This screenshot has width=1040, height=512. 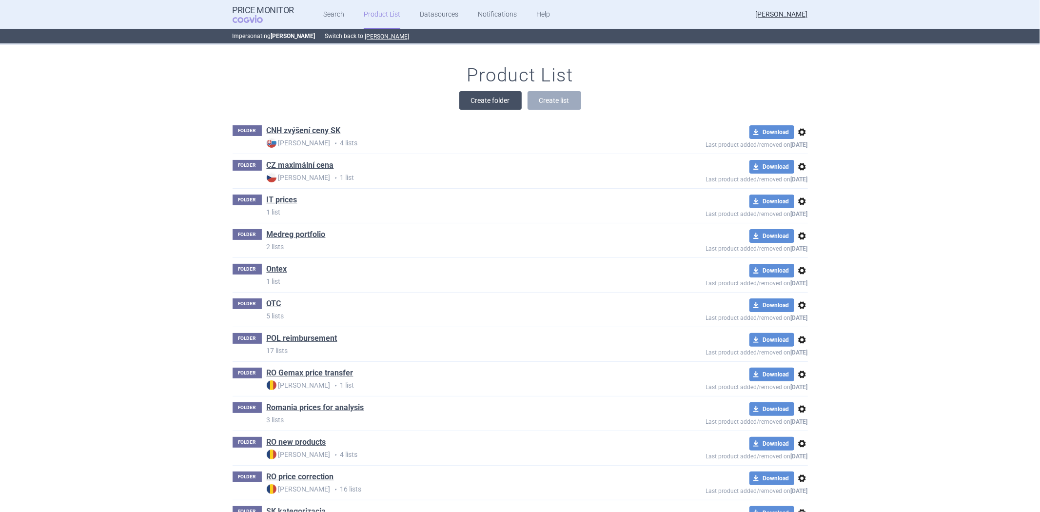 What do you see at coordinates (315, 409) in the screenshot?
I see `h1: Romania prices for analysis` at bounding box center [315, 409].